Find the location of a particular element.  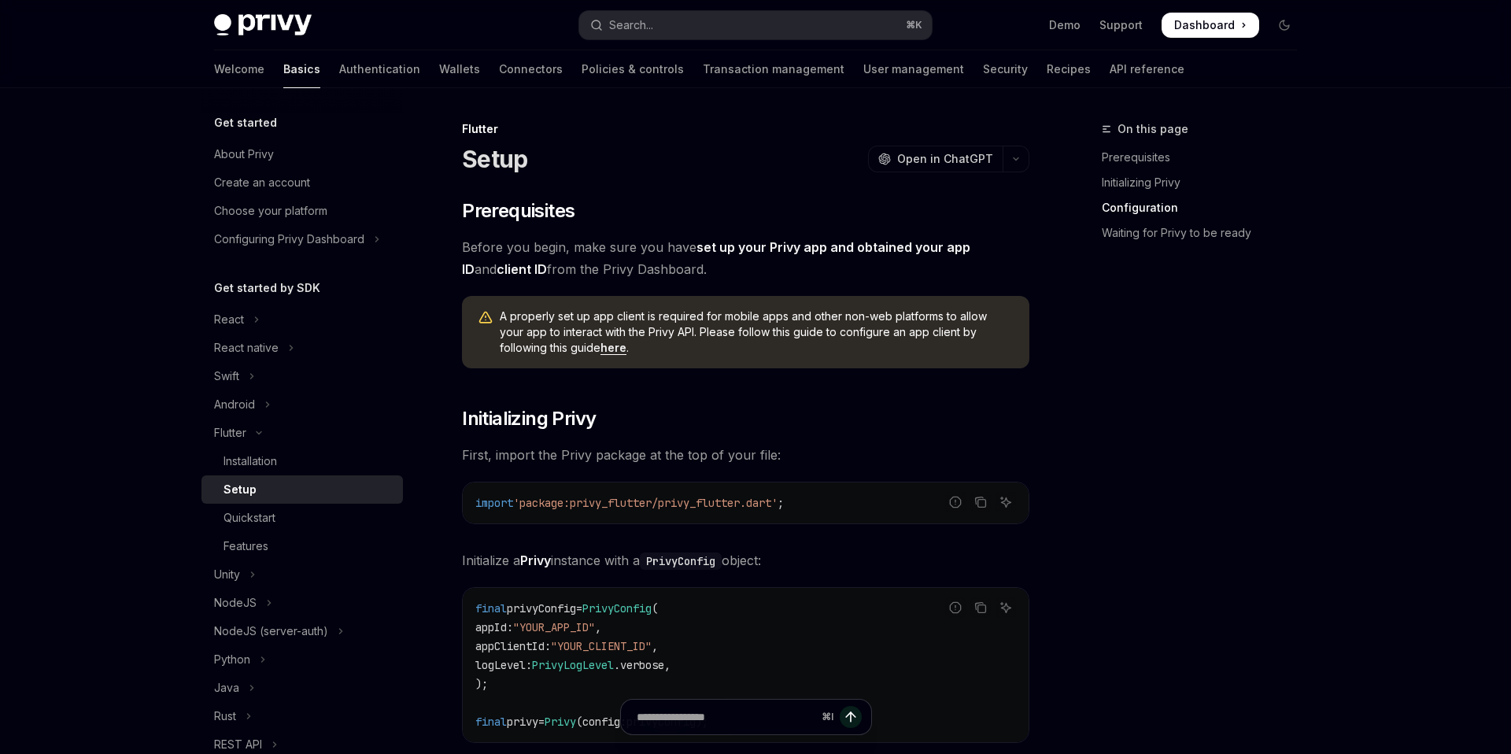

div: Setup is located at coordinates (240, 490).